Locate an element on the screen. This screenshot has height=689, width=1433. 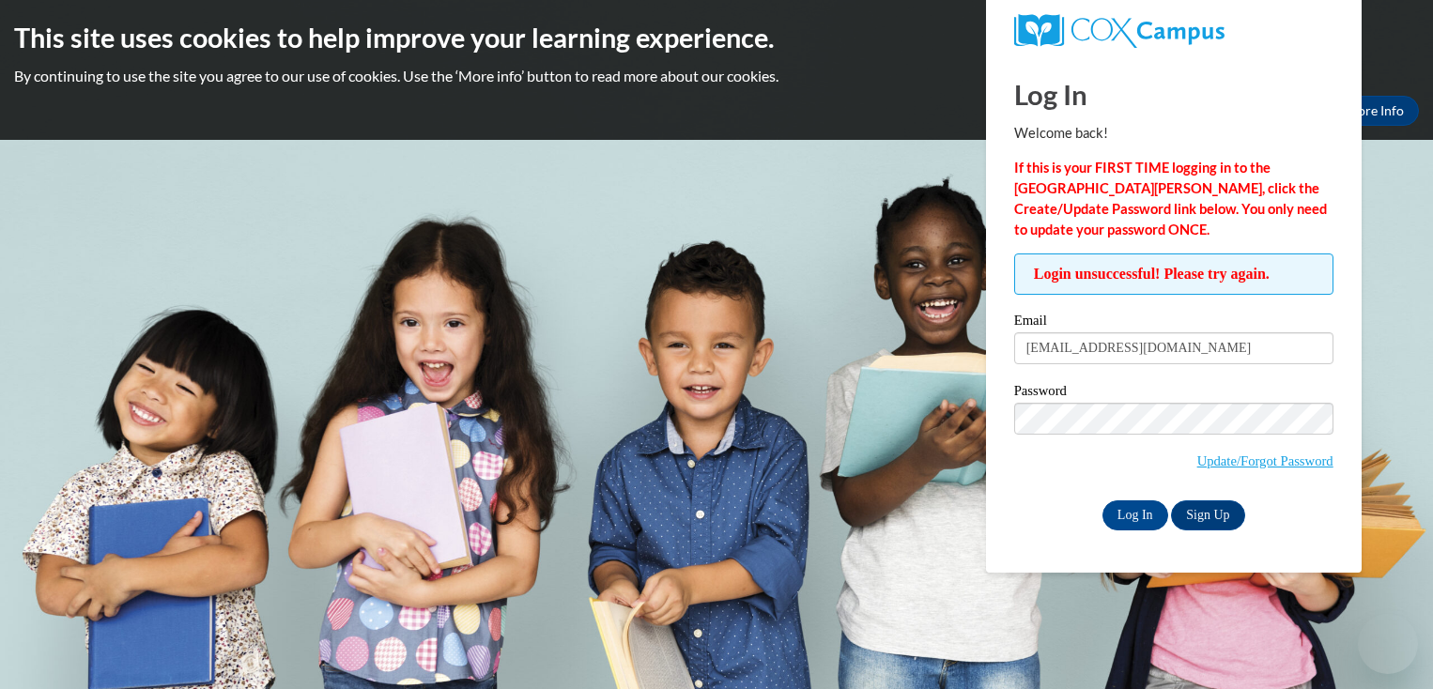
a: COX Campus is located at coordinates (1174, 31).